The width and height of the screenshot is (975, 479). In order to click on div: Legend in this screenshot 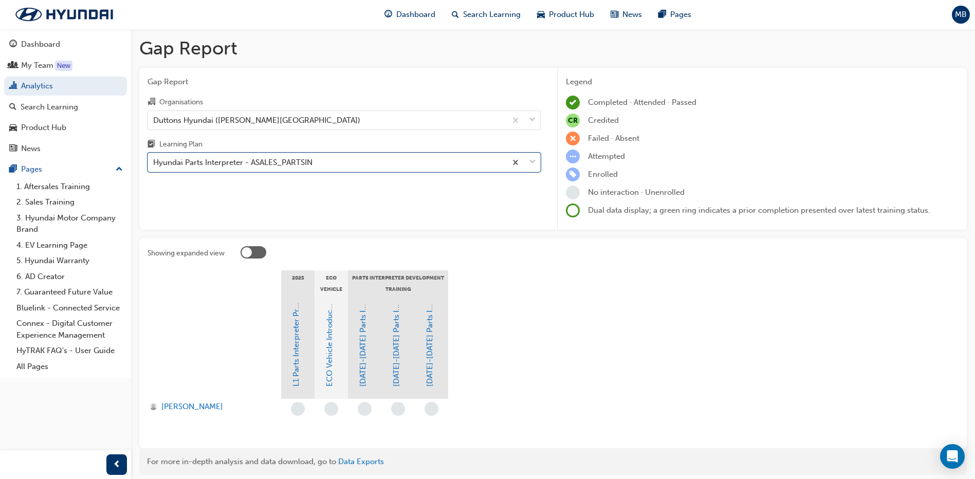, I will do `click(762, 82)`.